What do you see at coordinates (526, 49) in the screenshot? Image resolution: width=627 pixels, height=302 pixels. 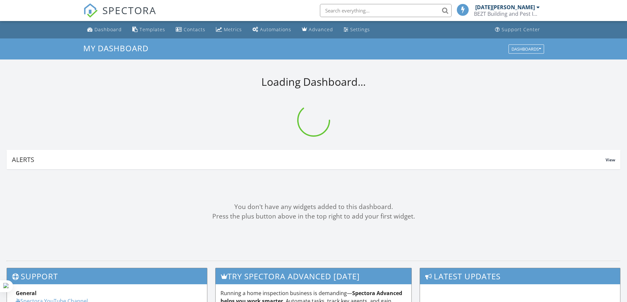 I see `div: Dashboards` at bounding box center [526, 49].